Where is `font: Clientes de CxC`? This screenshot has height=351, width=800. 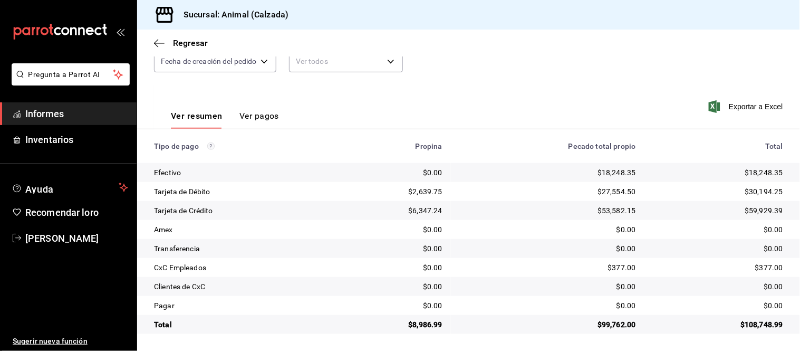 font: Clientes de CxC is located at coordinates (179, 286).